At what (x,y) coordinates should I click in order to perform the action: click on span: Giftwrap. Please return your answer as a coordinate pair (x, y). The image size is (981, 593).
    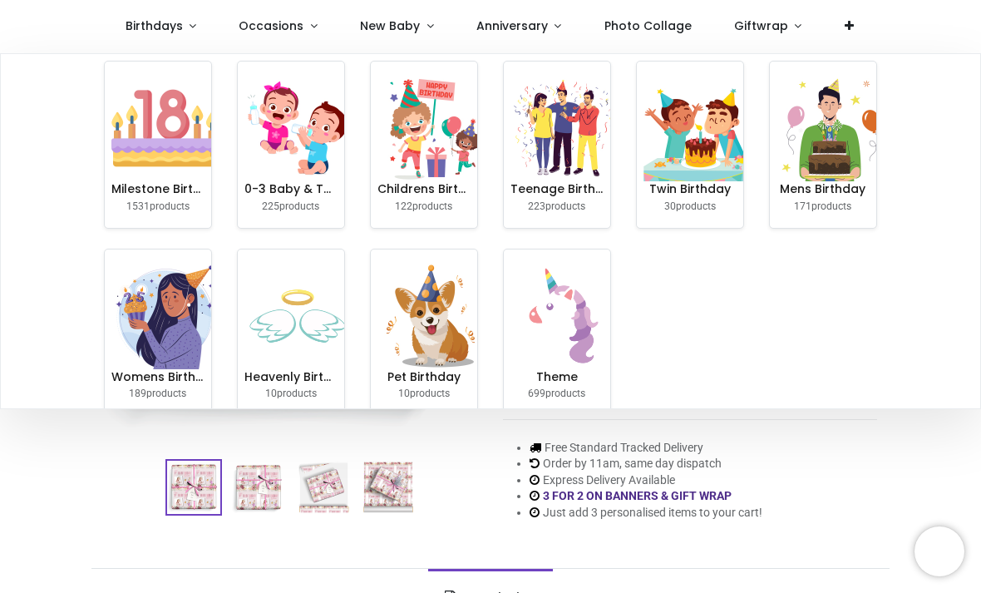
    Looking at the image, I should click on (761, 26).